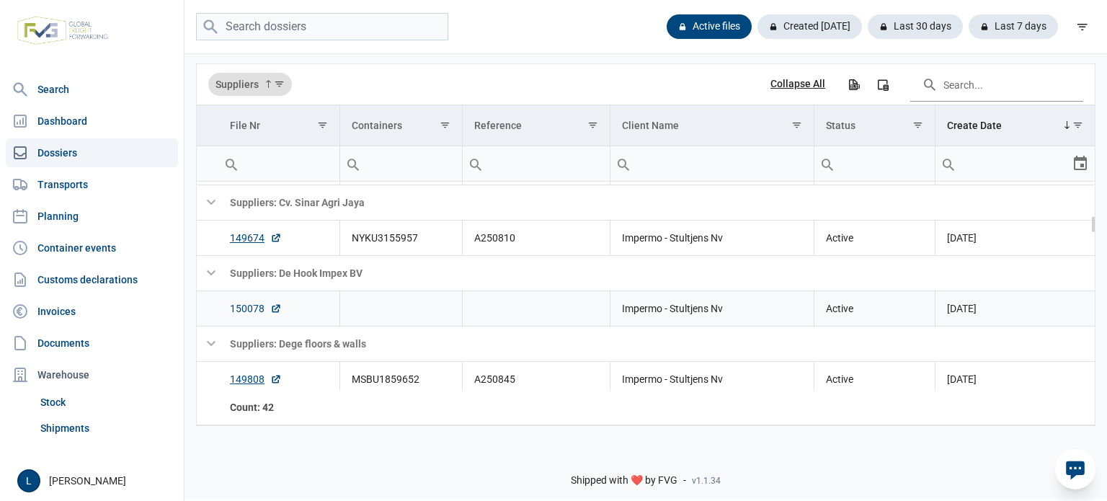 The width and height of the screenshot is (1107, 501). What do you see at coordinates (711, 125) in the screenshot?
I see `td: Column Client Name` at bounding box center [711, 125].